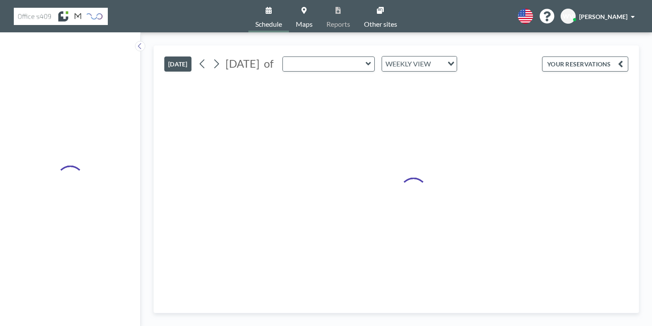 The width and height of the screenshot is (652, 326). I want to click on div: Search for option, so click(419, 64).